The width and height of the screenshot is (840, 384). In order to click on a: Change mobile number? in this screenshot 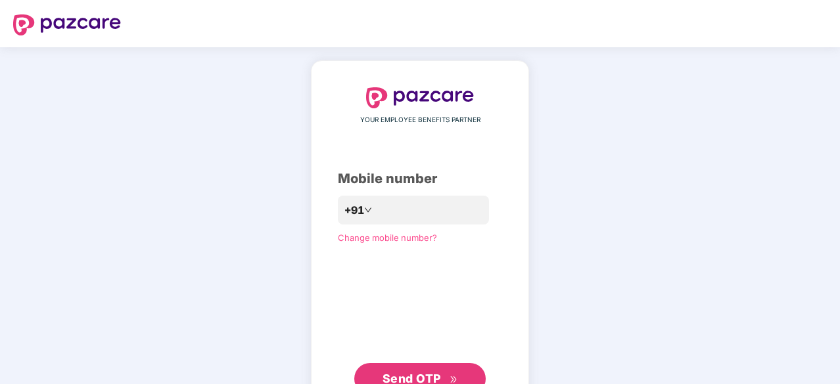, I will do `click(387, 238)`.